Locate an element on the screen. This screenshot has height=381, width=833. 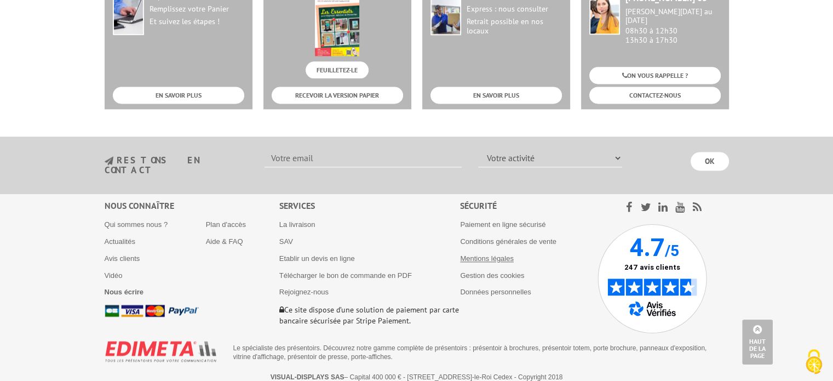
input: Votre email is located at coordinates (363, 158).